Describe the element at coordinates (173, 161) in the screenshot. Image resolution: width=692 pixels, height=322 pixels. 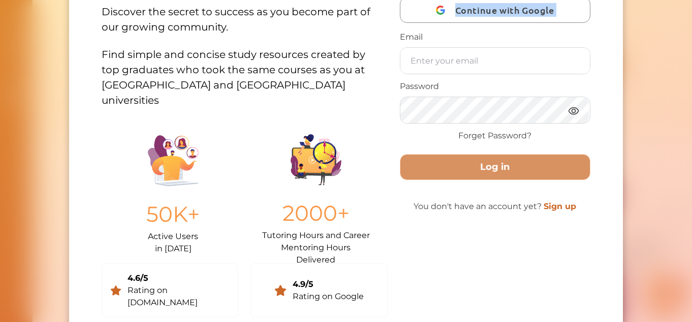
I see `img: Illustration.25158f3c.png` at that location.